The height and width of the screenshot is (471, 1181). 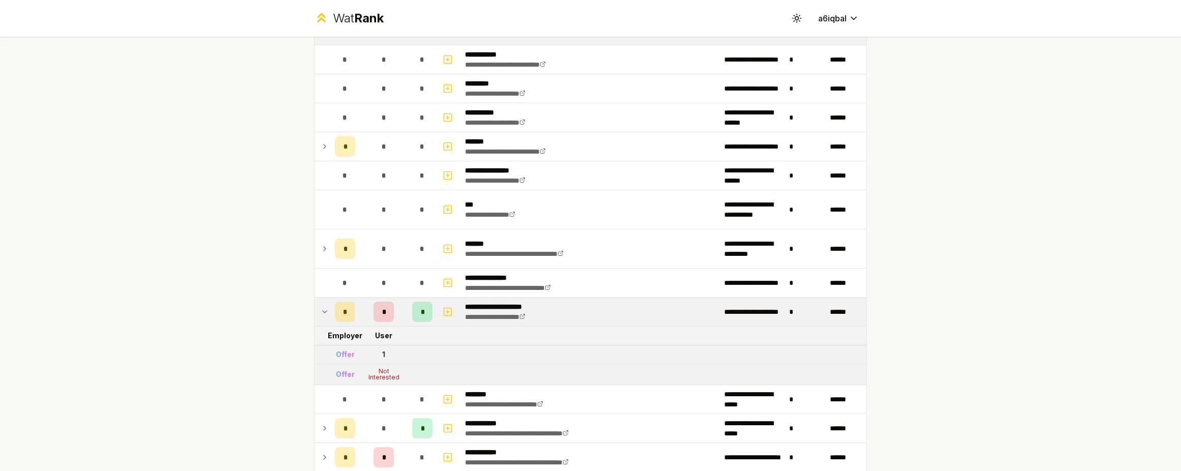 What do you see at coordinates (833, 18) in the screenshot?
I see `span: a6iqbal` at bounding box center [833, 18].